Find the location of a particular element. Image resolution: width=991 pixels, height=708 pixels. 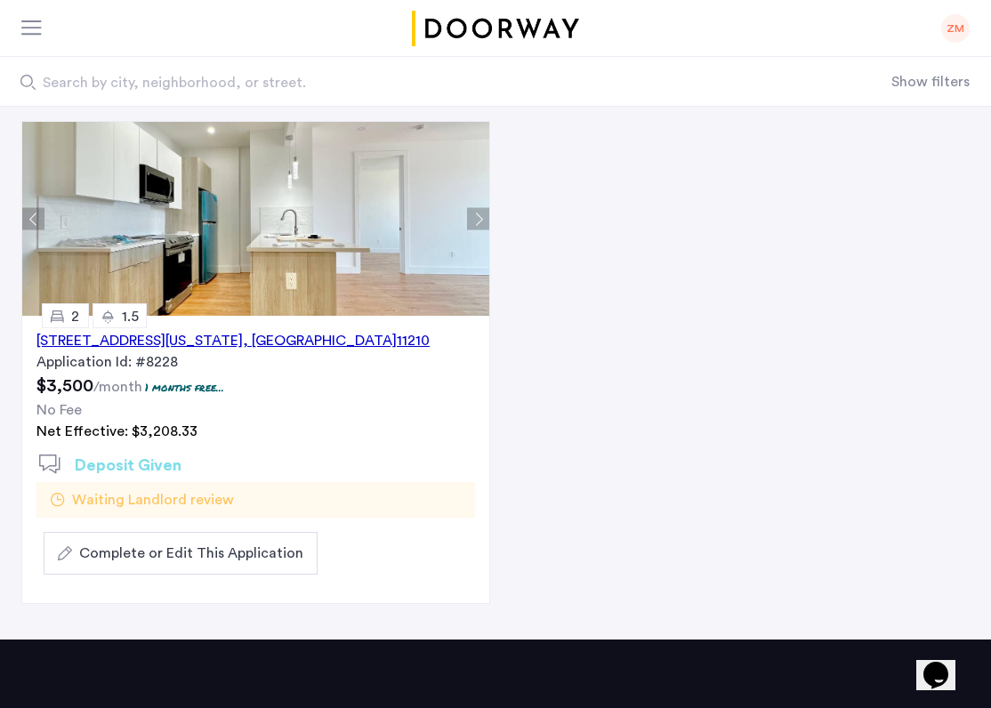

span: 1.5 is located at coordinates (130, 317).